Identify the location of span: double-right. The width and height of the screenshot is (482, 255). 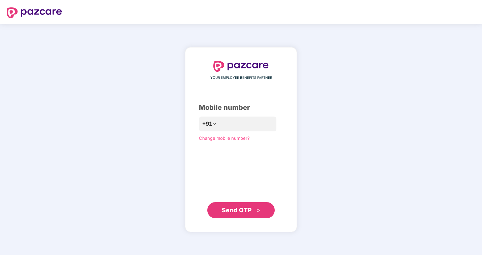
(258, 211).